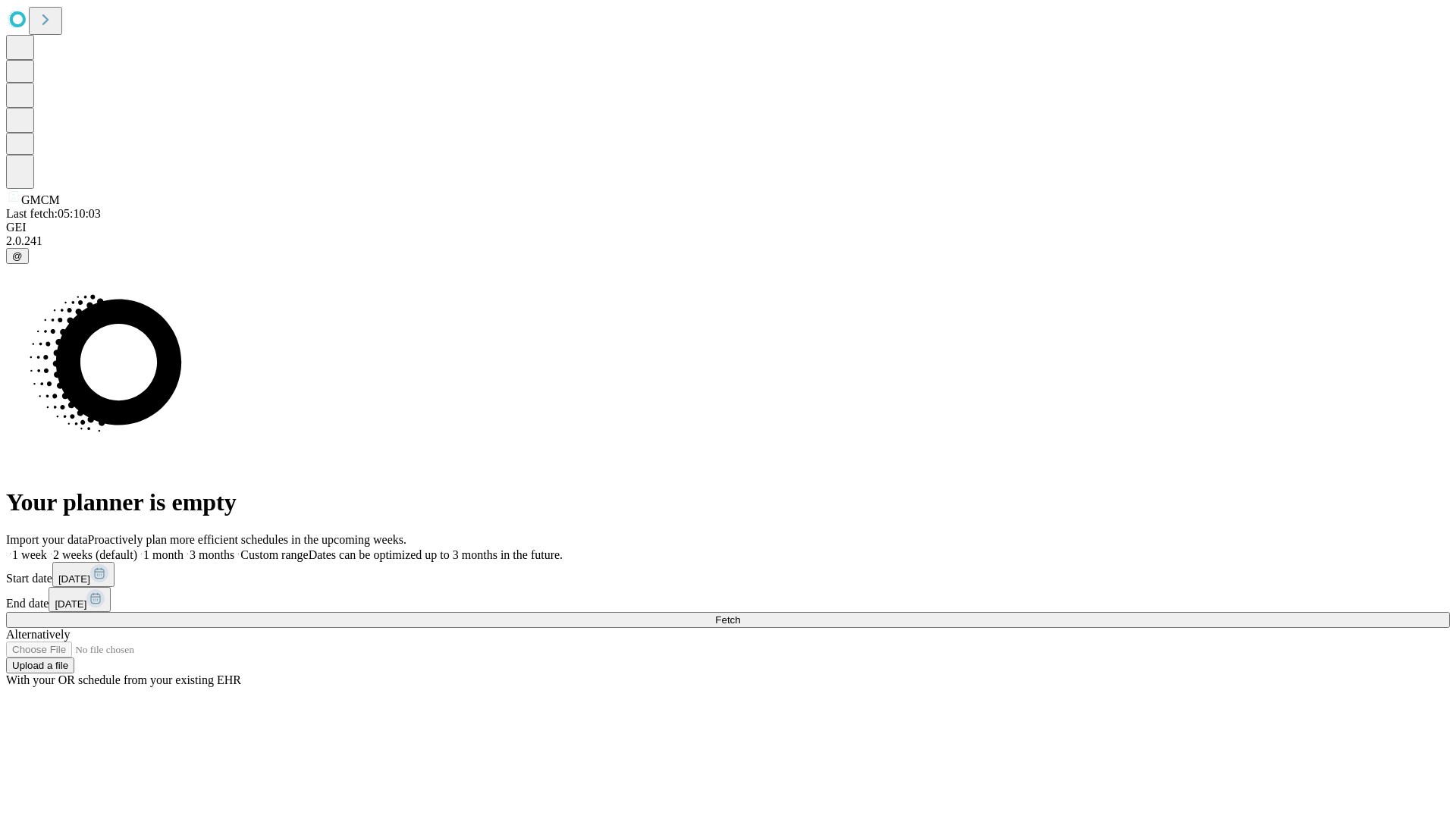  I want to click on span: 1 month, so click(163, 554).